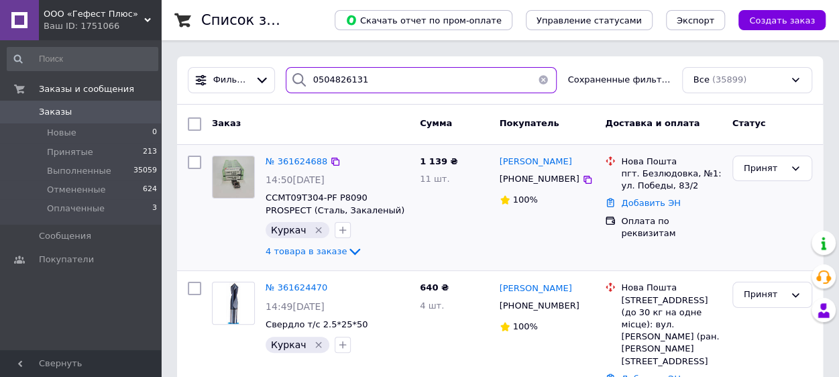  What do you see at coordinates (65, 236) in the screenshot?
I see `span: Сообщения` at bounding box center [65, 236].